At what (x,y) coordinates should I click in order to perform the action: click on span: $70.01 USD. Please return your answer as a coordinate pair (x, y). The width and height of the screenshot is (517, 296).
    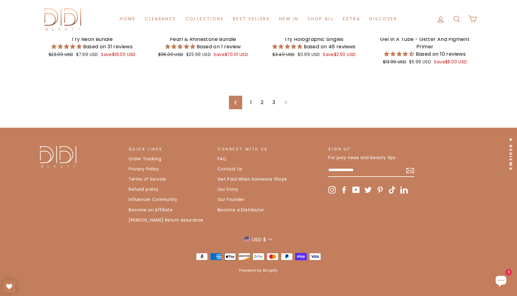
    Looking at the image, I should click on (236, 54).